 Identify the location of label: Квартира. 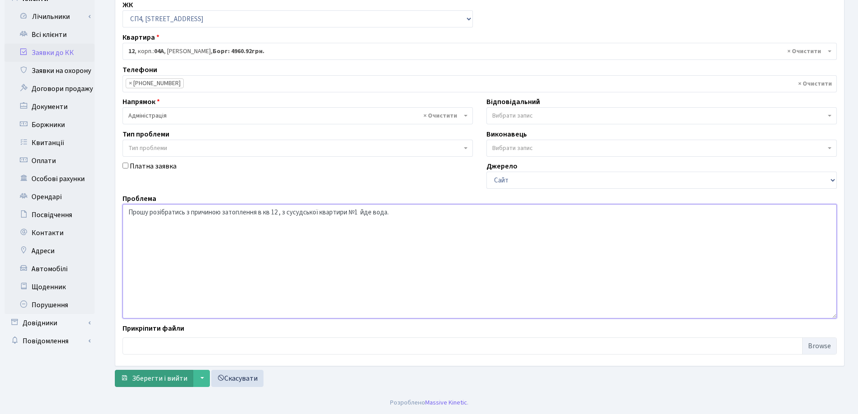
(141, 37).